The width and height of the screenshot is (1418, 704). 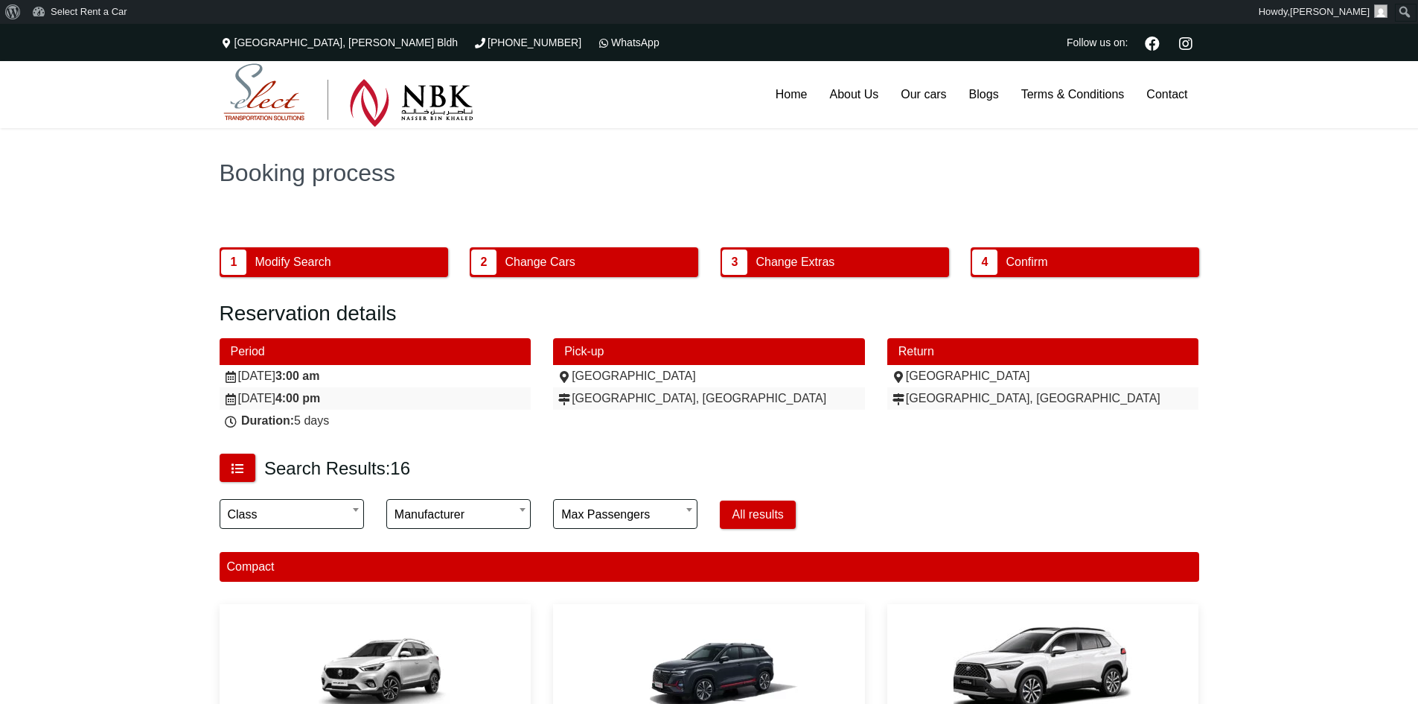 I want to click on span: 3, so click(x=735, y=262).